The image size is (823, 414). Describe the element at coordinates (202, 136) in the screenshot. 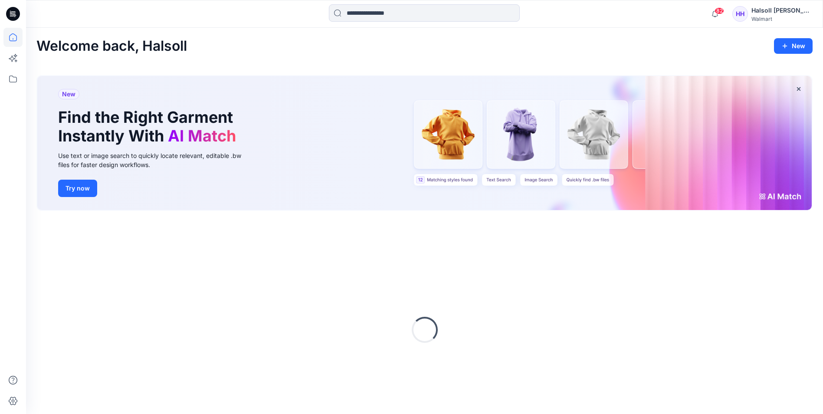

I see `span: AI Match` at that location.